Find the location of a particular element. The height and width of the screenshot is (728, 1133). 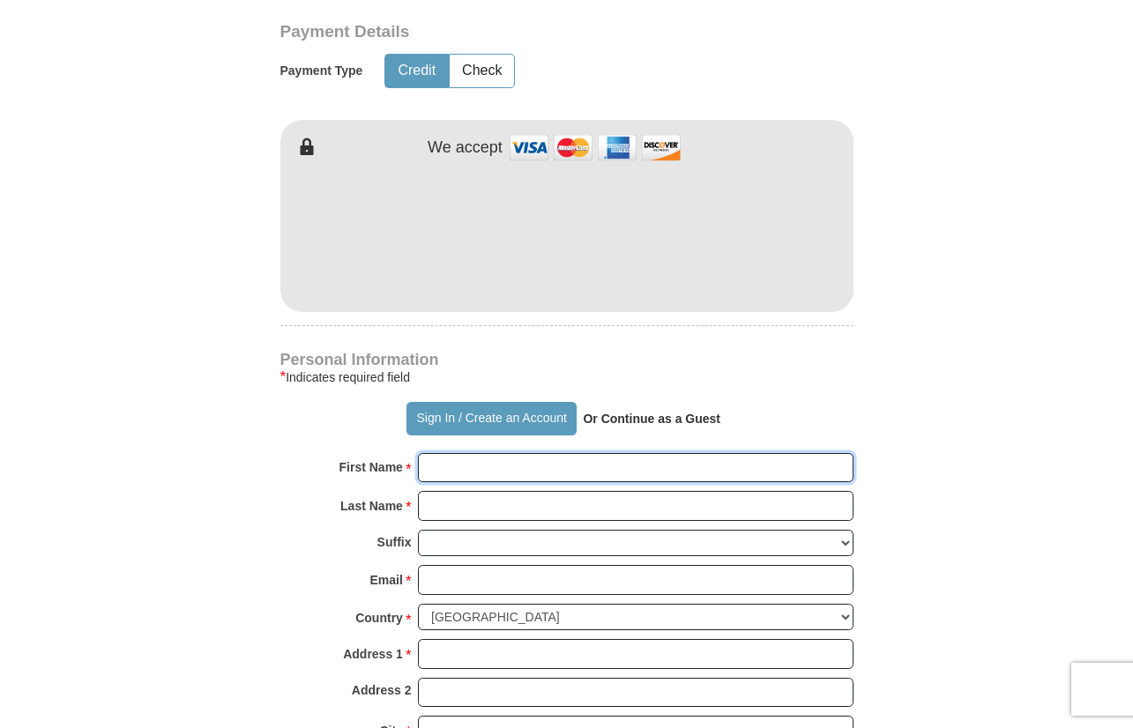

strong: Address 1 is located at coordinates (373, 654).